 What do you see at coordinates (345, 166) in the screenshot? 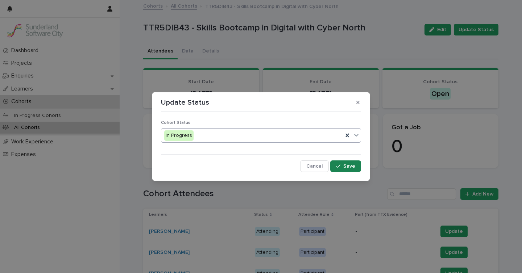
I see `button: Save` at bounding box center [345, 166].